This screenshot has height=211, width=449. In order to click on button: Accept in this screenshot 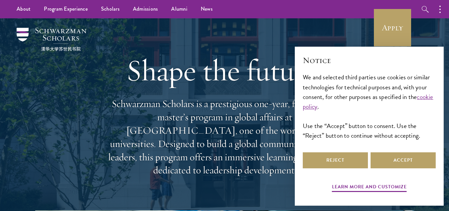, I will do `click(403, 160)`.